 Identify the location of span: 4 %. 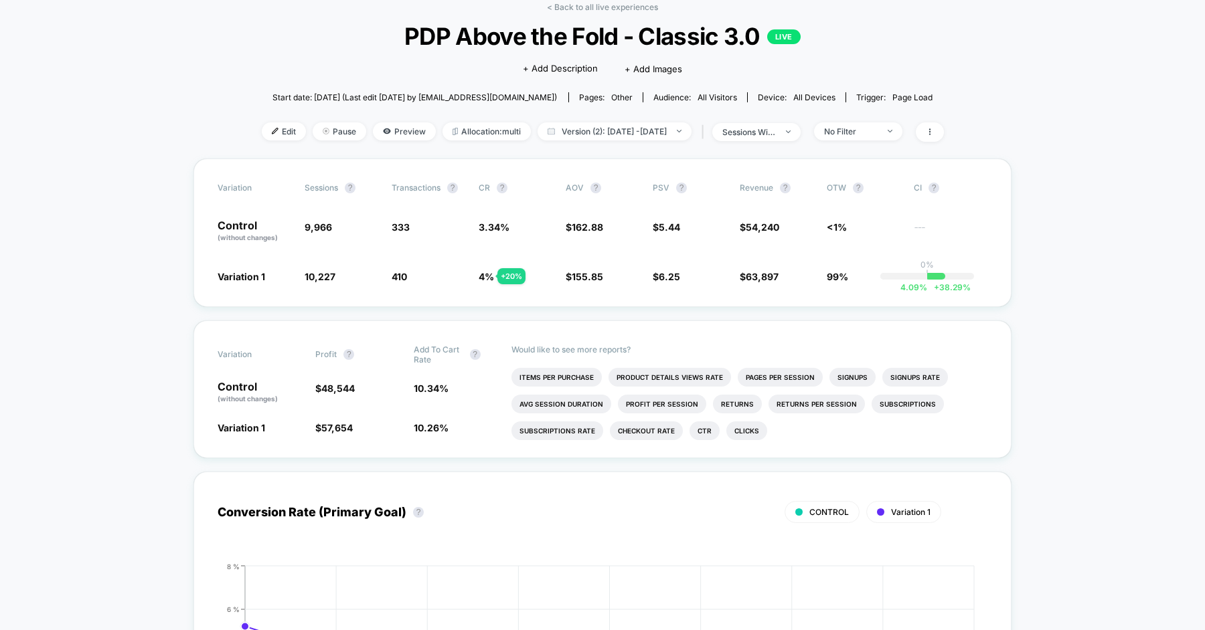
(486, 276).